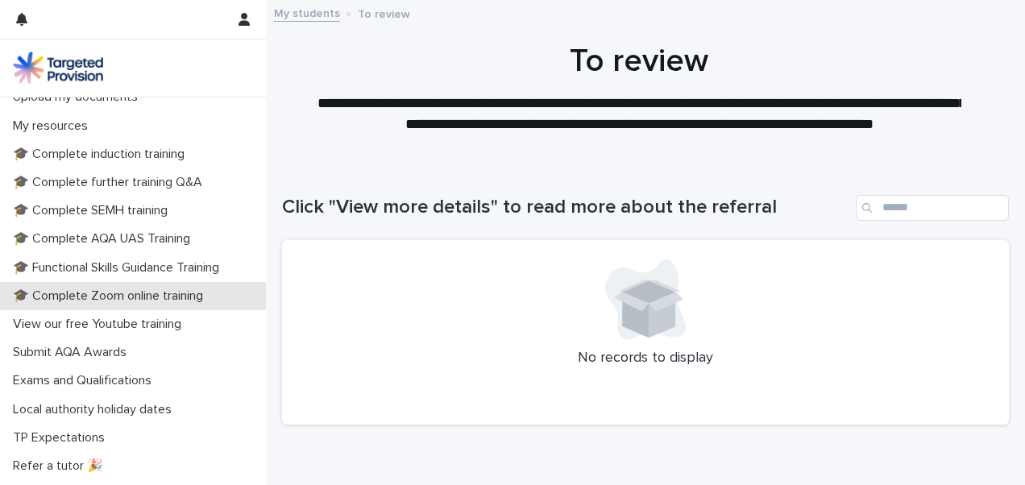  Describe the element at coordinates (645, 358) in the screenshot. I see `p: No records to display` at that location.